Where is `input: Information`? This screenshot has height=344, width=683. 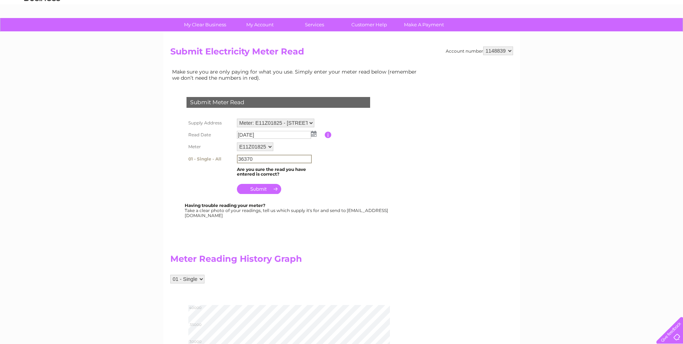
input: Information is located at coordinates (328, 135).